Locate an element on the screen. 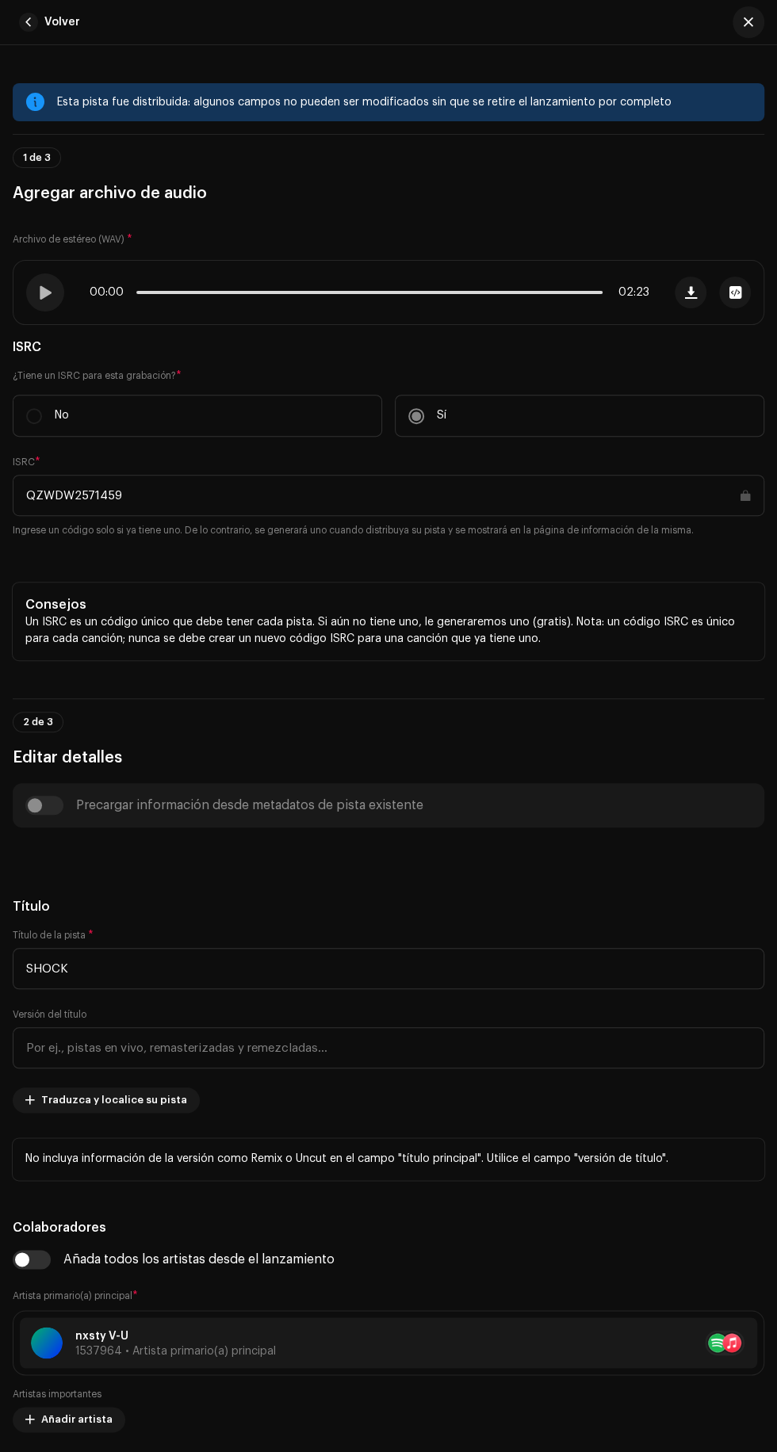 Image resolution: width=777 pixels, height=1452 pixels. label: Versión del título is located at coordinates (49, 1015).